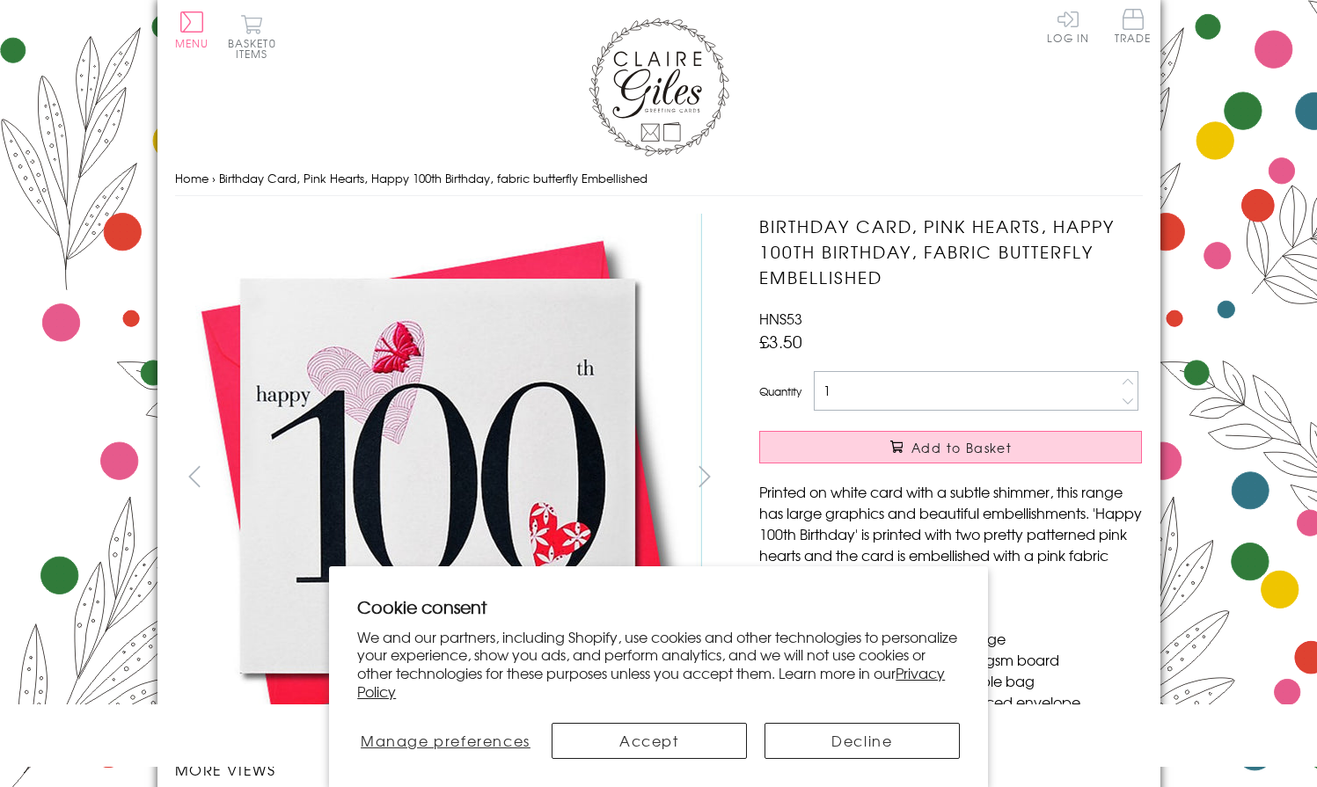 The image size is (1317, 787). What do you see at coordinates (1133, 26) in the screenshot?
I see `span: Trade` at bounding box center [1133, 26].